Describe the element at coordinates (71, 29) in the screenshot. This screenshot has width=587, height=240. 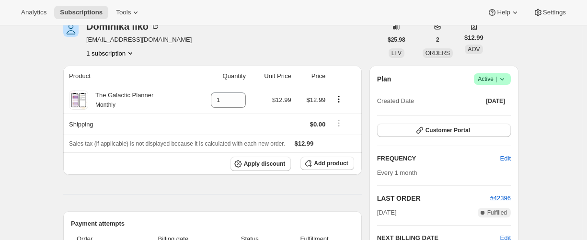
I see `span: Dominika Ilko` at that location.